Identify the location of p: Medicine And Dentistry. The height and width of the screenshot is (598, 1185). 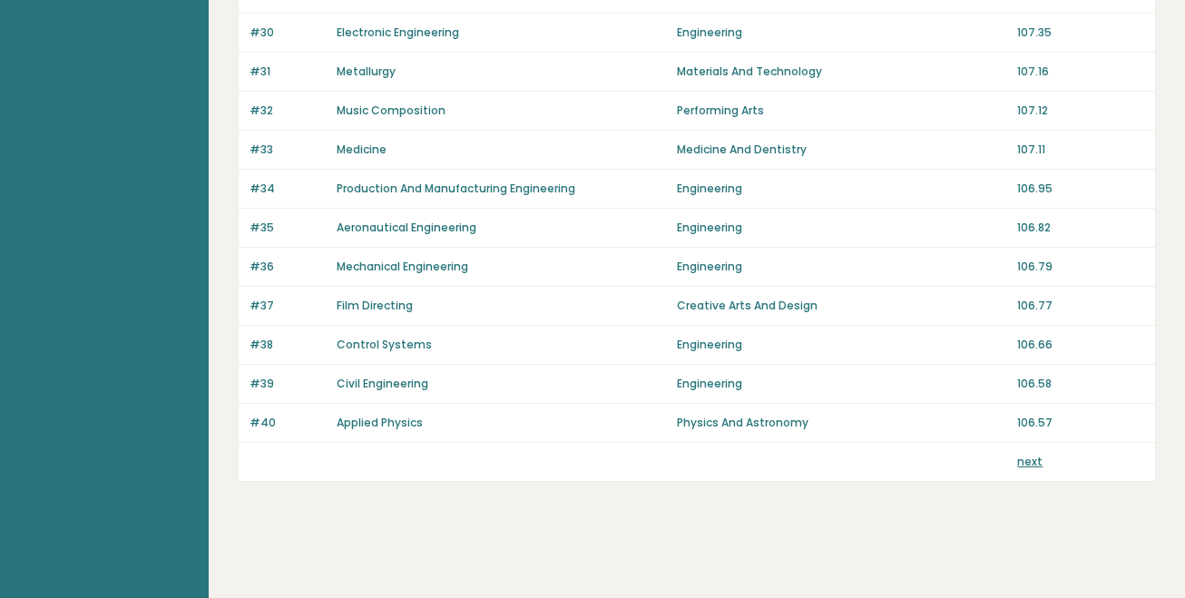
(841, 150).